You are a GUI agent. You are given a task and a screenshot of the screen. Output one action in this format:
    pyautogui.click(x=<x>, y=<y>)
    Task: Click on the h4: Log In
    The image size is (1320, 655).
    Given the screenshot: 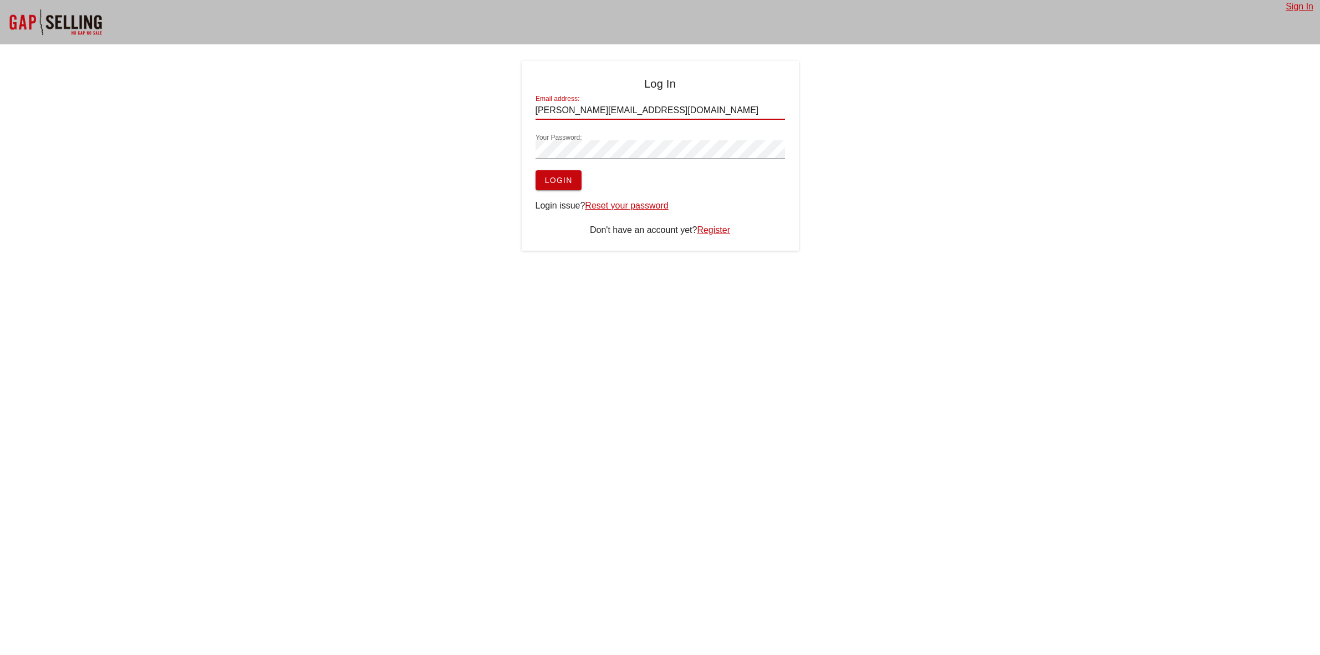 What is the action you would take?
    pyautogui.click(x=660, y=84)
    